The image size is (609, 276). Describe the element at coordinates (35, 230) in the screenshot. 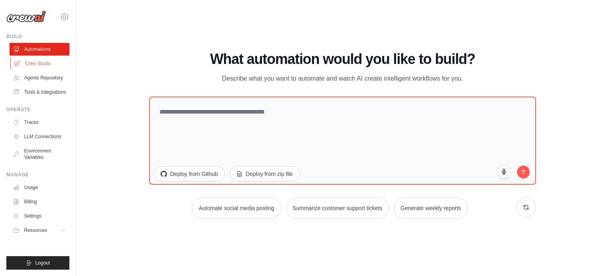

I see `span: Resources` at that location.